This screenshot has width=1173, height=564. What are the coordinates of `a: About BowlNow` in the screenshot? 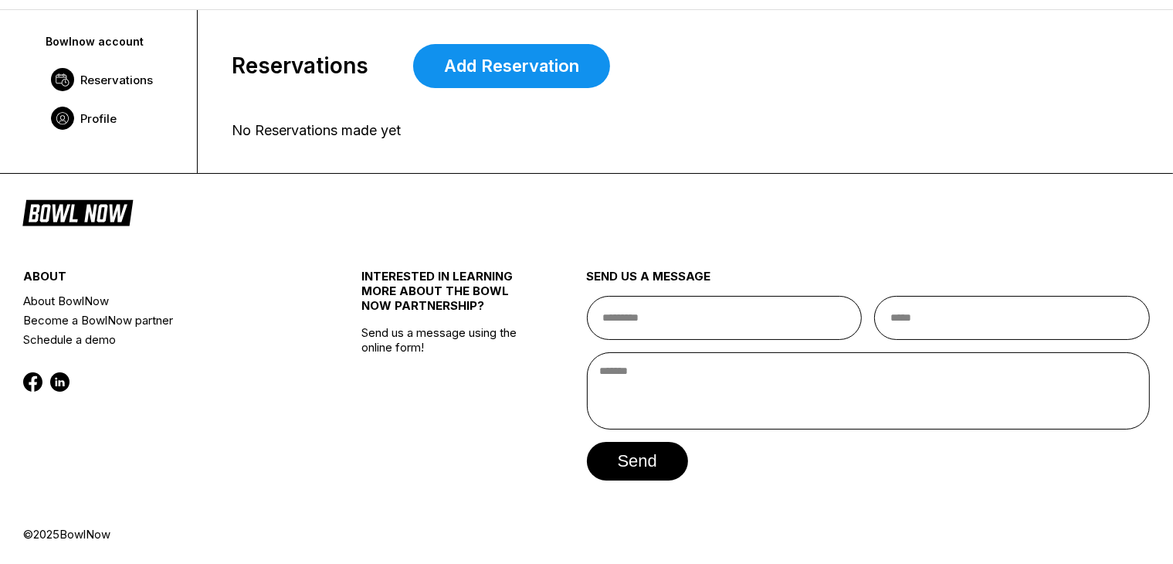 It's located at (164, 300).